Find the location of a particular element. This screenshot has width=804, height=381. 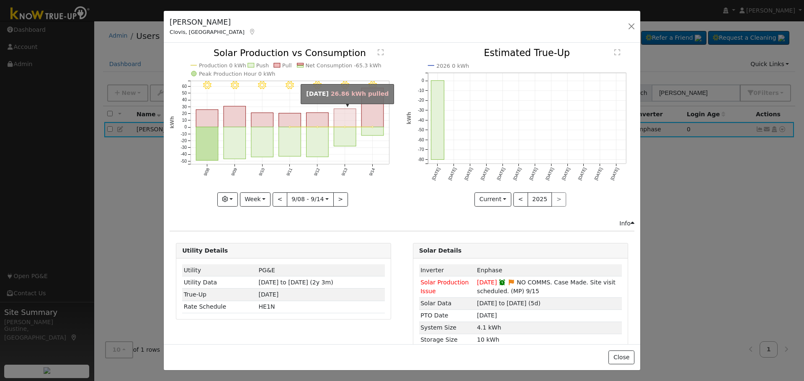

text: Solar Production vs Consumption is located at coordinates (290, 53).